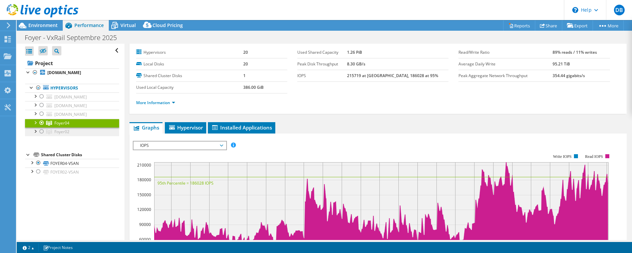 The width and height of the screenshot is (632, 253). Describe the element at coordinates (354, 52) in the screenshot. I see `b: 1.26 PiB` at that location.